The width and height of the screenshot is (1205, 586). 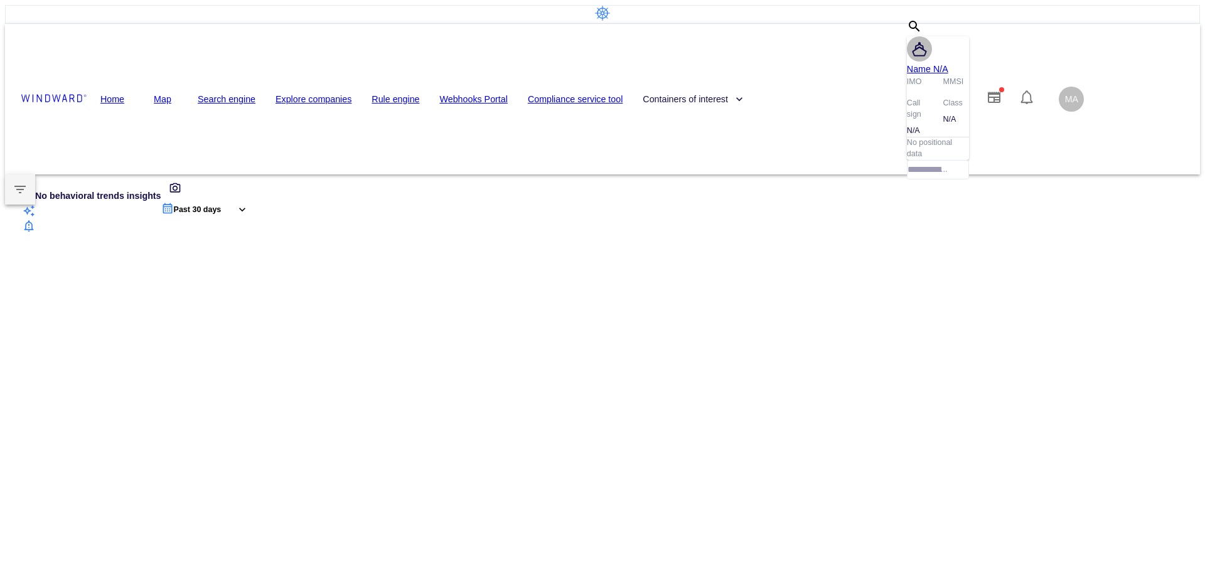 I want to click on button: Explore companies, so click(x=313, y=99).